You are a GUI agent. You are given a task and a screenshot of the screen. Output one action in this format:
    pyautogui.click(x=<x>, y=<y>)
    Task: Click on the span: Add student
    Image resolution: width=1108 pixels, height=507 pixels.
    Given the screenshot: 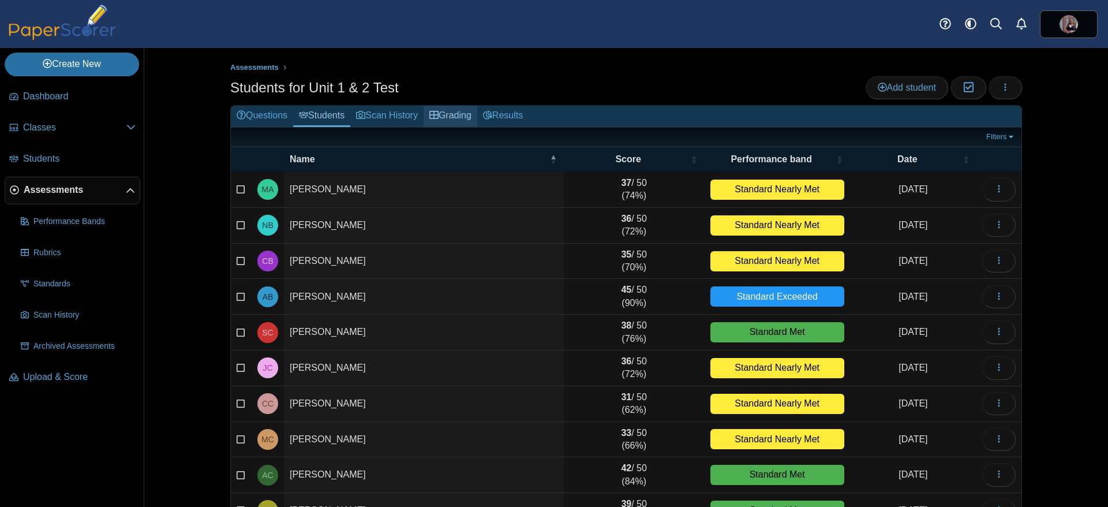 What is the action you would take?
    pyautogui.click(x=907, y=87)
    